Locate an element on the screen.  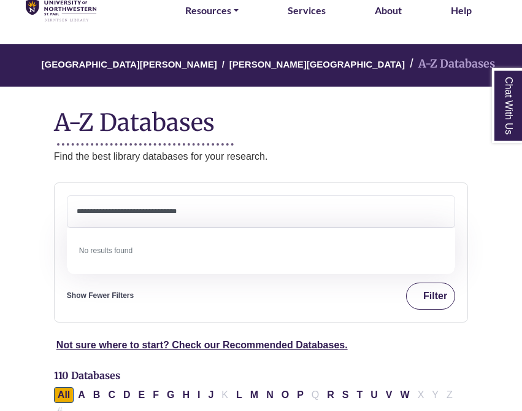
nav: breadcrumb is located at coordinates (261, 65).